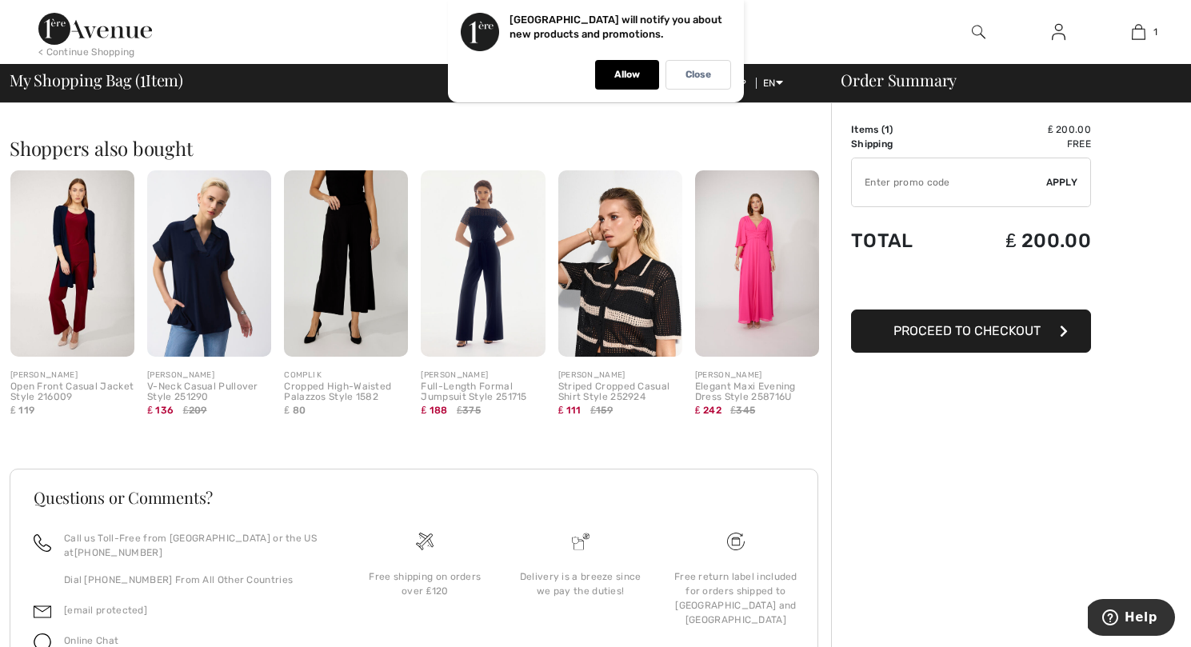  What do you see at coordinates (580, 584) in the screenshot?
I see `div: Delivery is a breeze since we pay the duties!` at bounding box center [580, 584].